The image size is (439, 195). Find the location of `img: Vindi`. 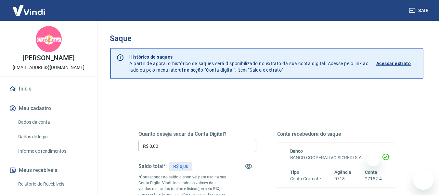

img: Vindi is located at coordinates (29, 10).